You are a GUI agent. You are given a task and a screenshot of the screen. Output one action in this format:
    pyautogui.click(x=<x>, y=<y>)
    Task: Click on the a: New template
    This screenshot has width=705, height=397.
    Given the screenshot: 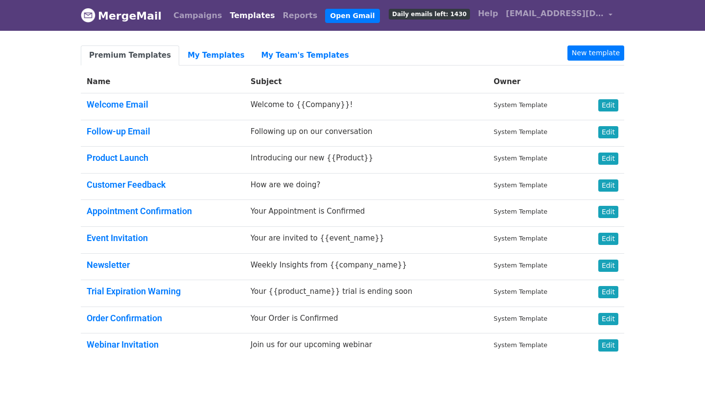 What is the action you would take?
    pyautogui.click(x=596, y=53)
    